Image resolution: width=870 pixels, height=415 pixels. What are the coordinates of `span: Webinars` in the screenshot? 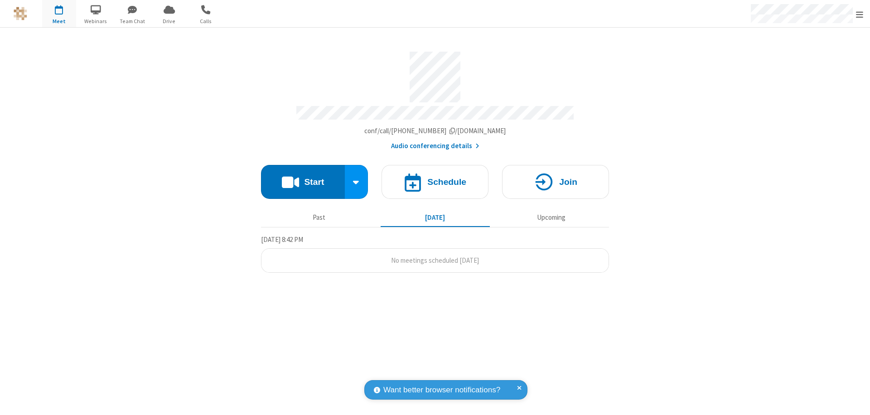 It's located at (96, 21).